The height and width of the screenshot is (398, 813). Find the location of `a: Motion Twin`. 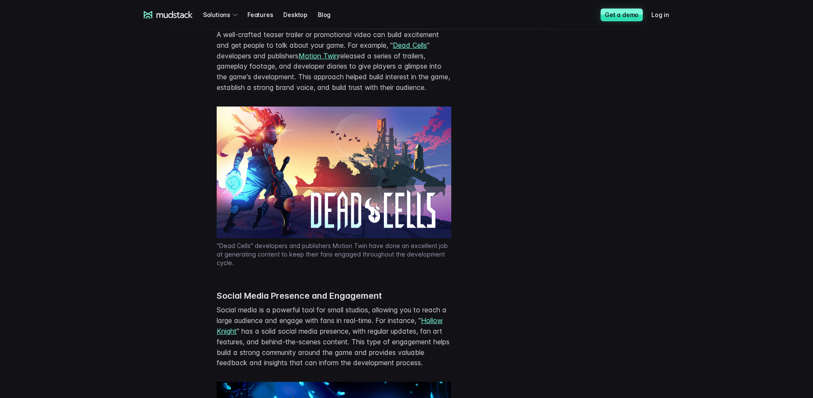

a: Motion Twin is located at coordinates (318, 56).